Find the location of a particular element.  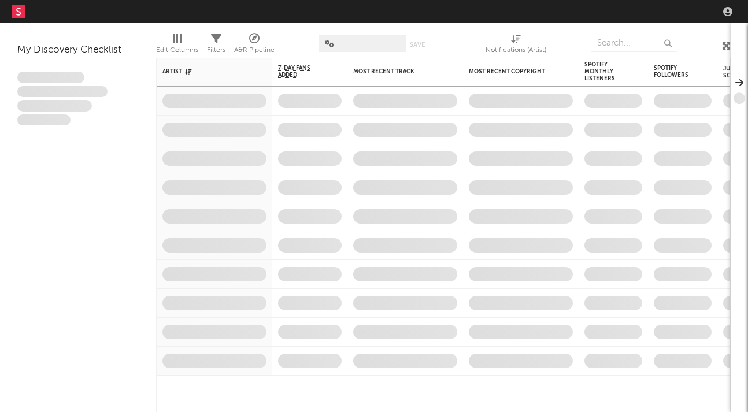

div: Most Recent Copyright is located at coordinates (512, 72).